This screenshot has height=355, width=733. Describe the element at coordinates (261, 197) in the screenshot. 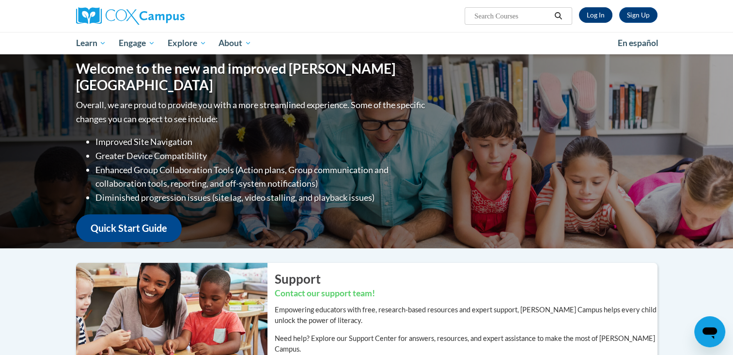

I see `li: Diminished progression issues (site lag, video stalling, and playback issues)` at that location.